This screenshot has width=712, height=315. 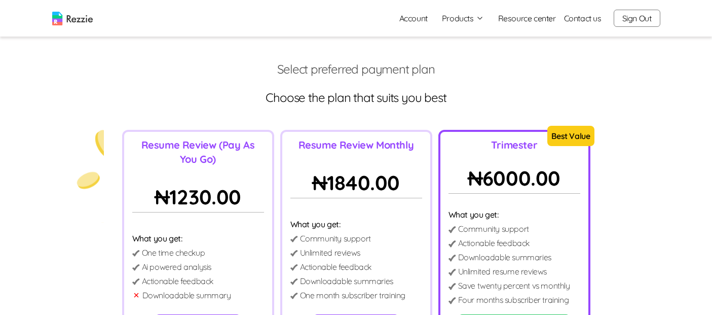 What do you see at coordinates (173, 252) in the screenshot?
I see `p: One time checkup` at bounding box center [173, 252].